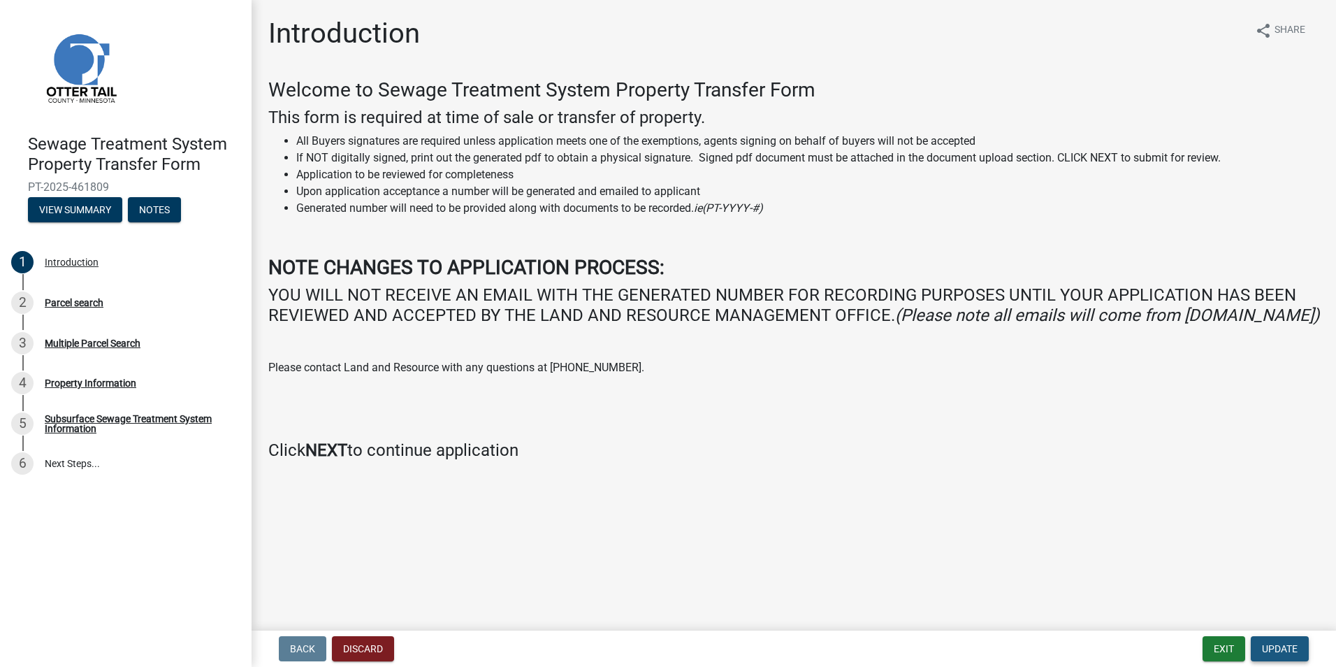  I want to click on div: Multiple Parcel Search, so click(92, 343).